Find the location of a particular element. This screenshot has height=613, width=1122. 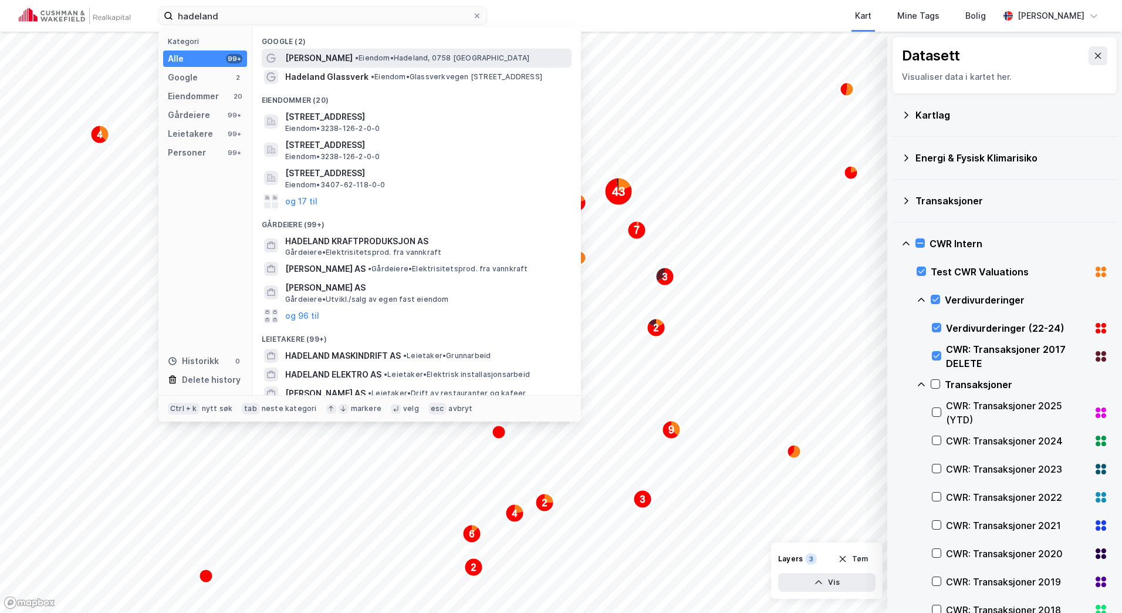

div: Delete history is located at coordinates (211, 380).